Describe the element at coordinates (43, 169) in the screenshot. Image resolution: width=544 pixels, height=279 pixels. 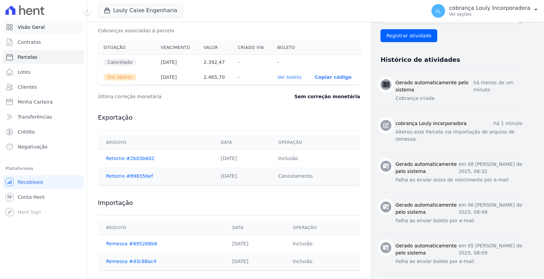
I see `div: Plataformas` at that location.